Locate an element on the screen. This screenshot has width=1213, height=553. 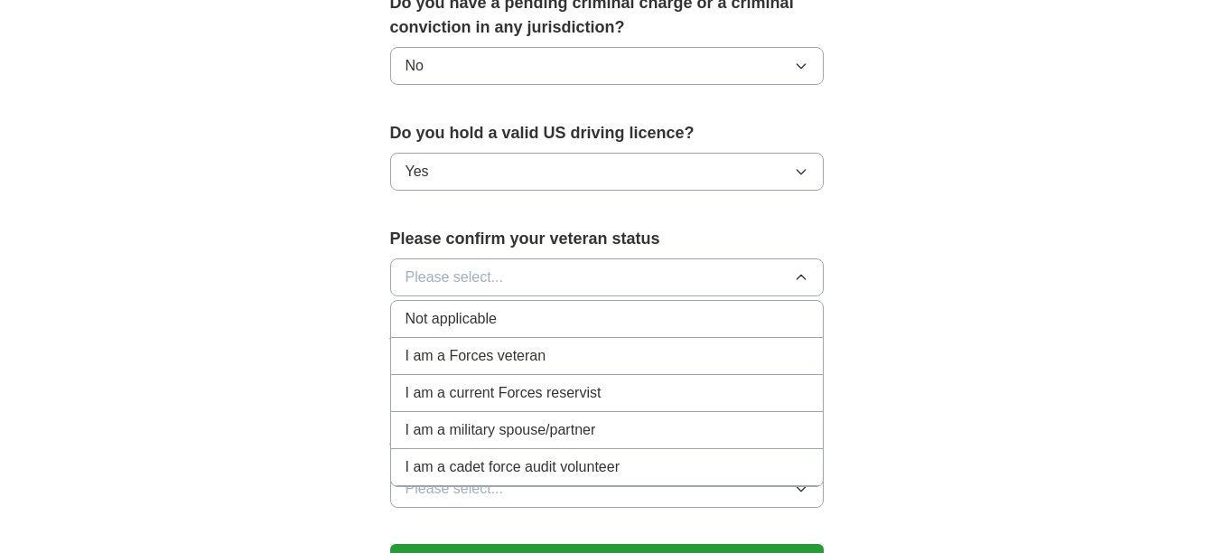
span: I am a Forces veteran is located at coordinates (476, 356).